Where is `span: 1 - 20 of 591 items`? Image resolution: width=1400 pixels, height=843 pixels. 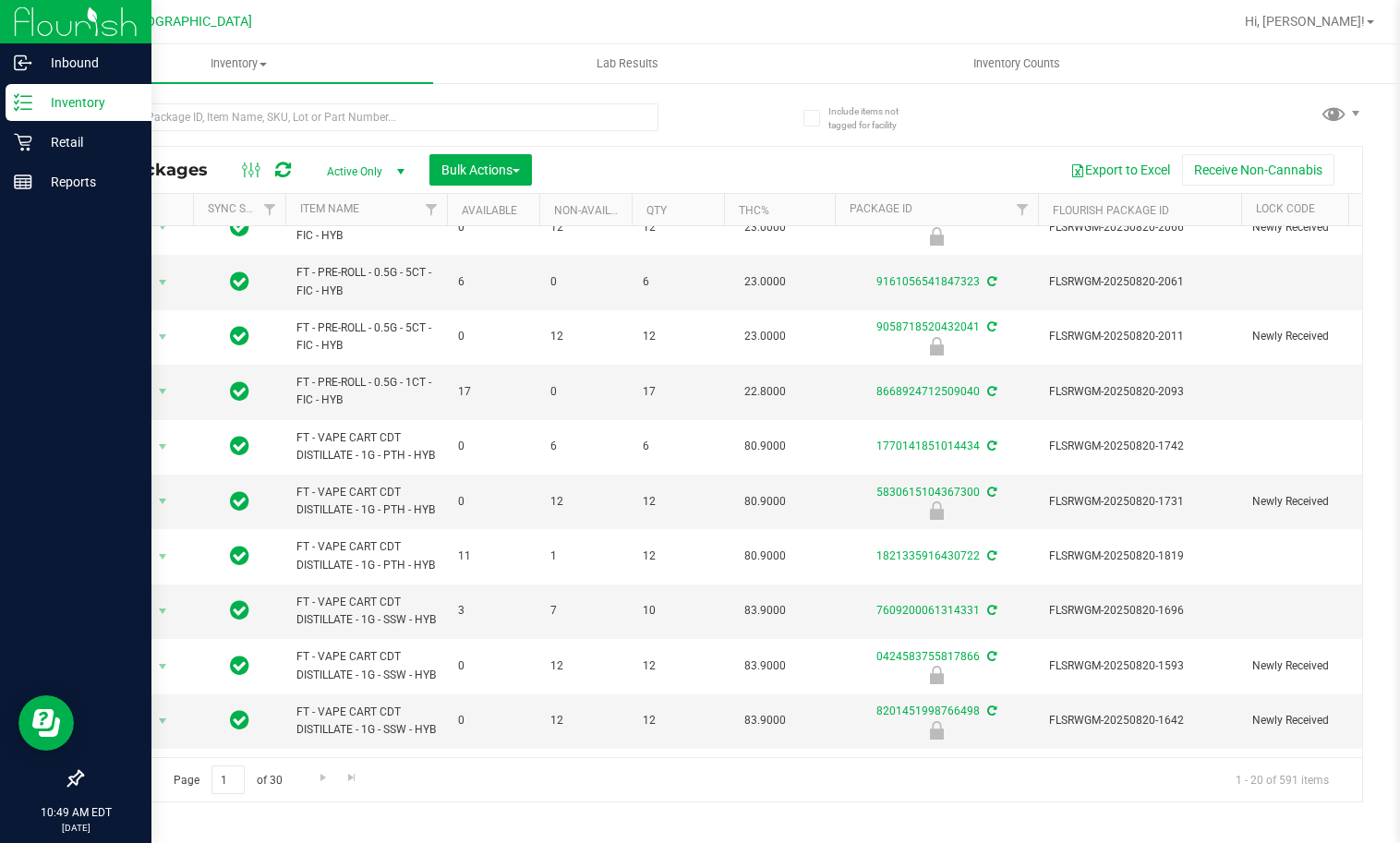
span: 1 - 20 of 591 items is located at coordinates (1282, 780).